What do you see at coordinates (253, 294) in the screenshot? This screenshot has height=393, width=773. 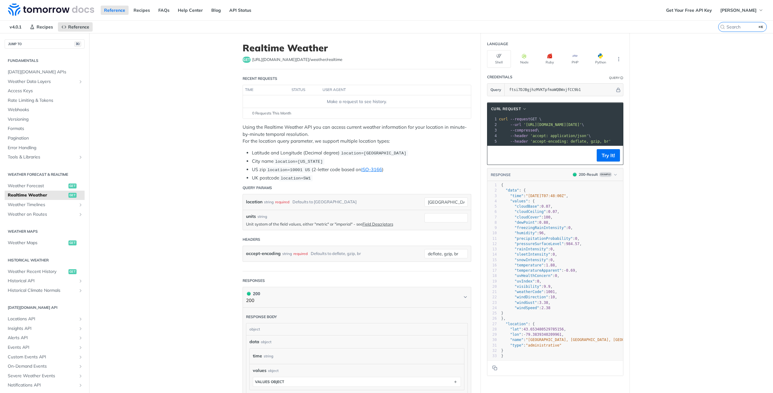 I see `div: 200` at bounding box center [253, 294].